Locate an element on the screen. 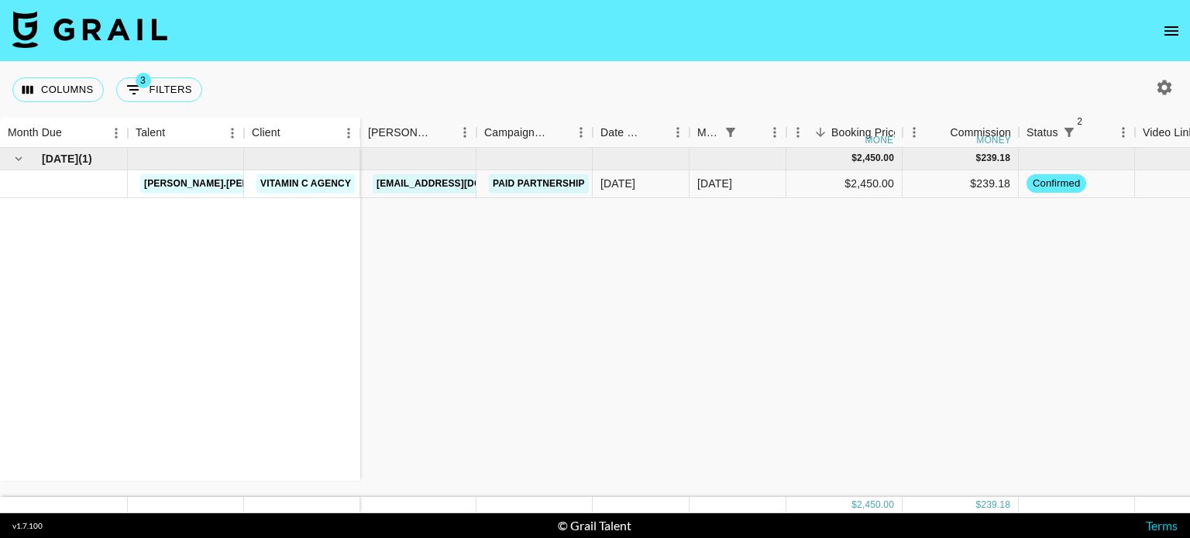 This screenshot has width=1190, height=538. div: 1 active filter is located at coordinates (730, 132).